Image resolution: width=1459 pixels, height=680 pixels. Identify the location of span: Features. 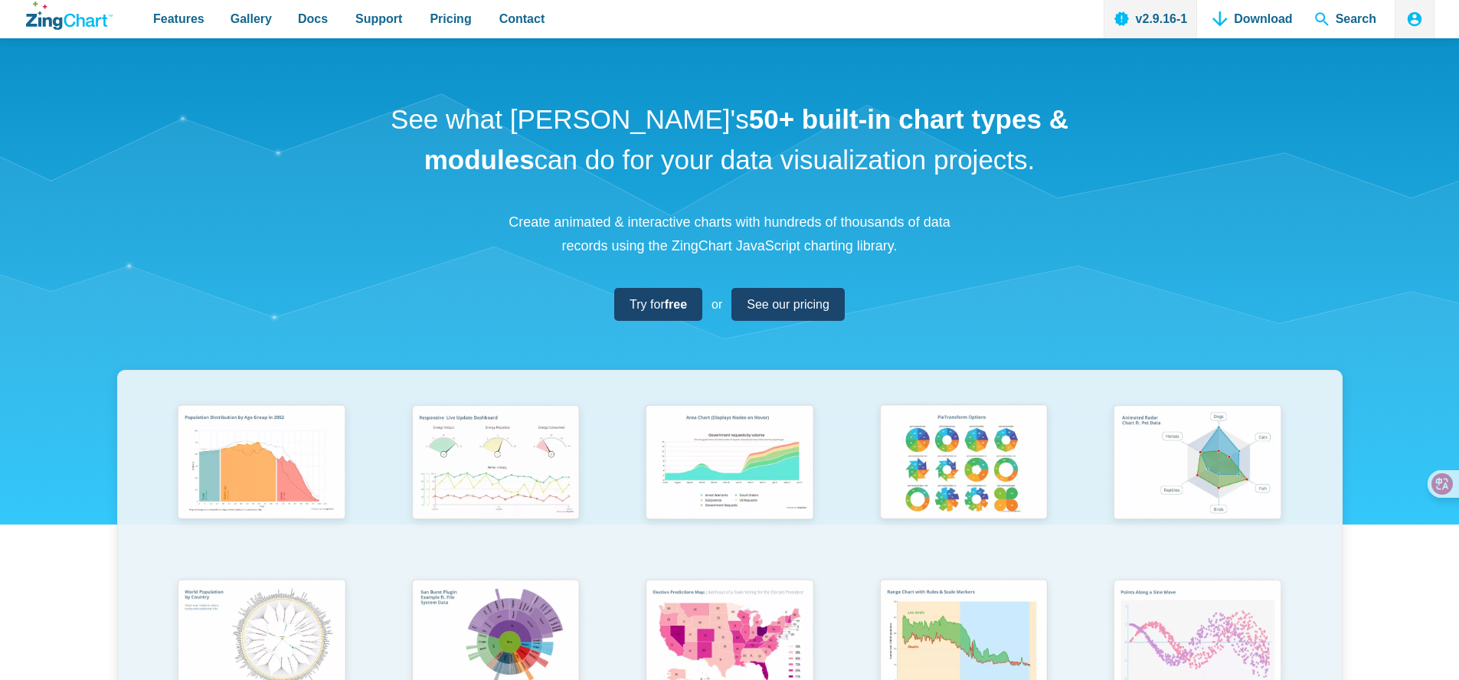
(178, 18).